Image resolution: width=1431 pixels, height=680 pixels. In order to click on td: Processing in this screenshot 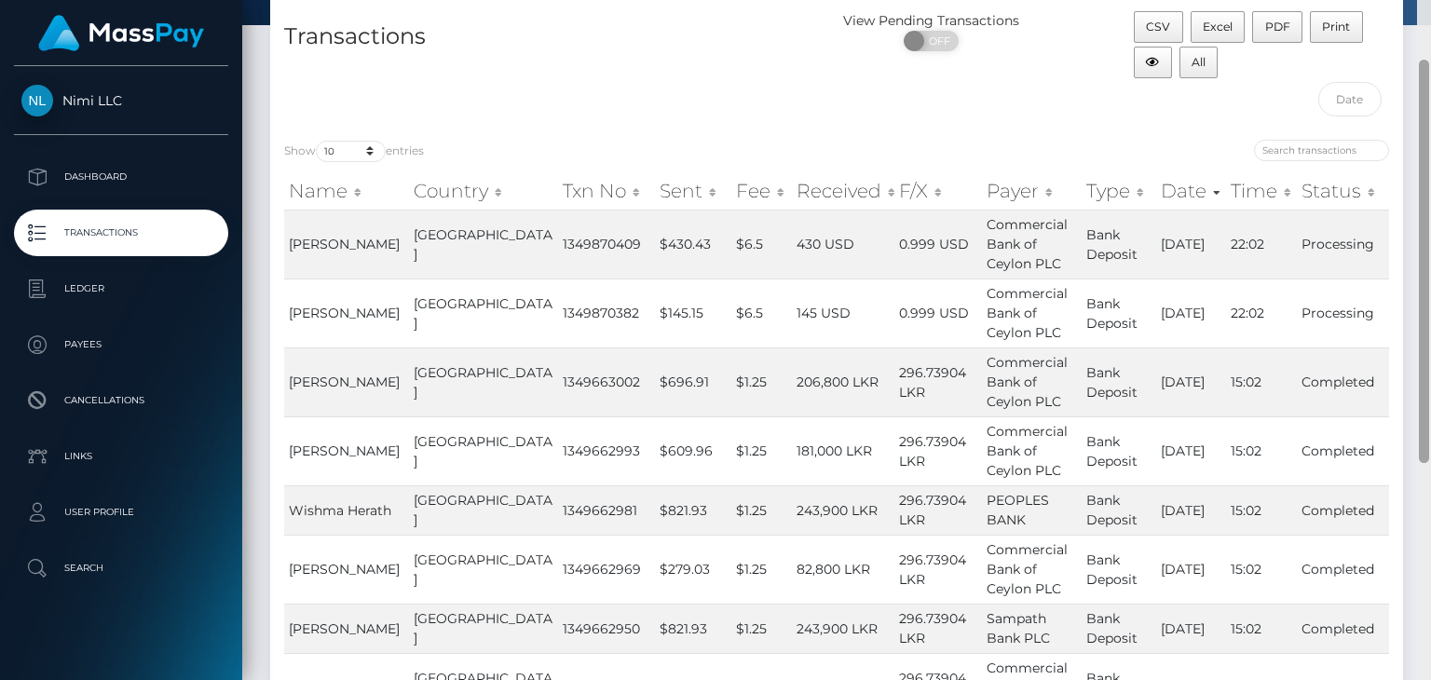, I will do `click(1343, 313)`.